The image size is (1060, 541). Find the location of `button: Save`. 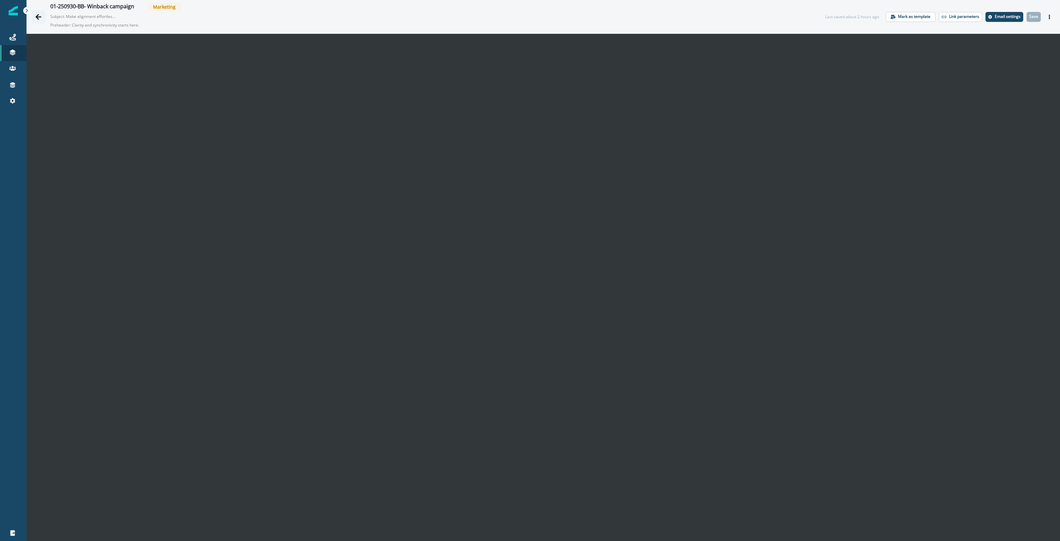

button: Save is located at coordinates (1034, 17).